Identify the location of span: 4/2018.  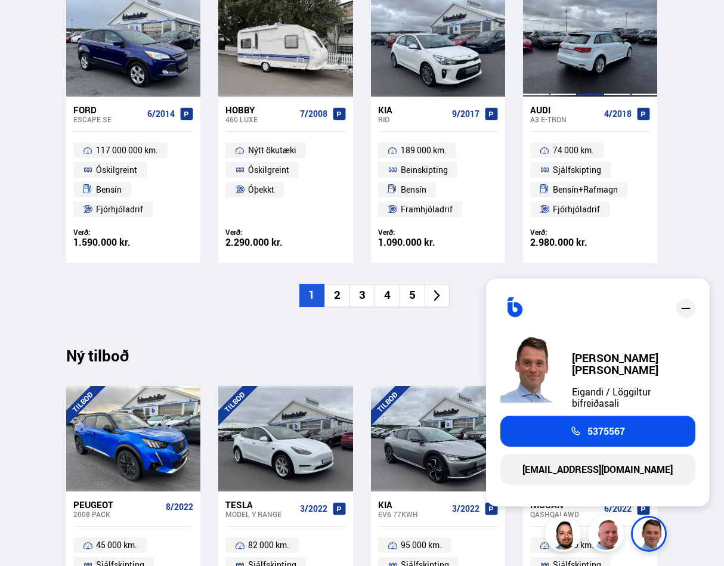
(618, 114).